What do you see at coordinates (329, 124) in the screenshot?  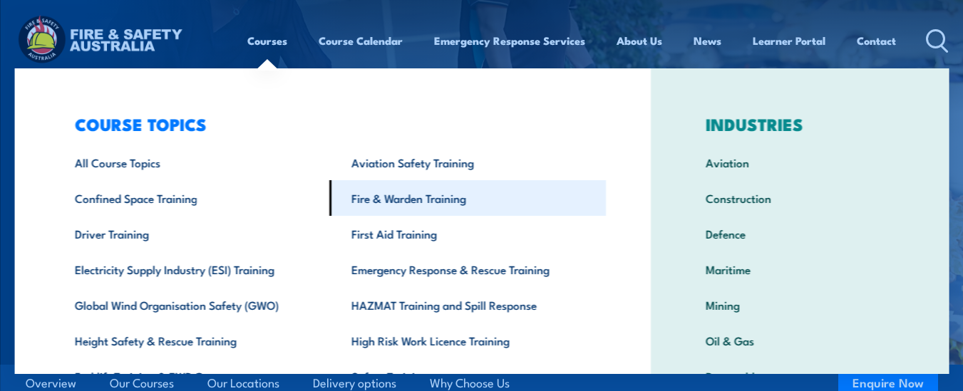 I see `h3: COURSE TOPICS` at bounding box center [329, 124].